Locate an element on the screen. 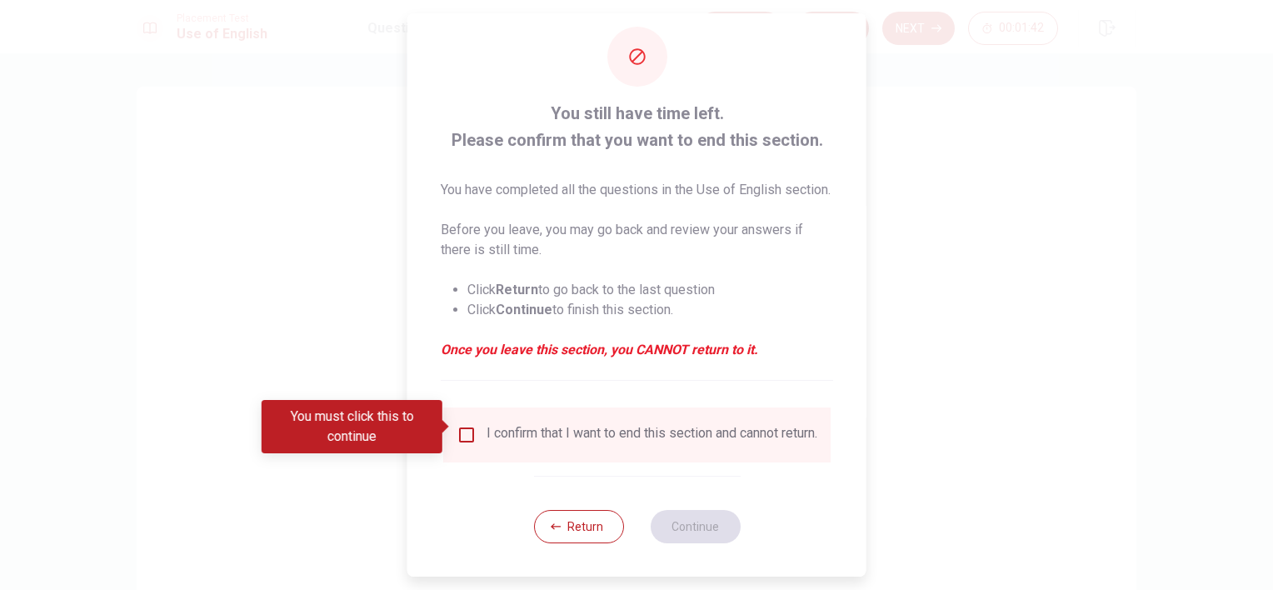 This screenshot has width=1273, height=590. li: Click to finish this section. is located at coordinates (650, 310).